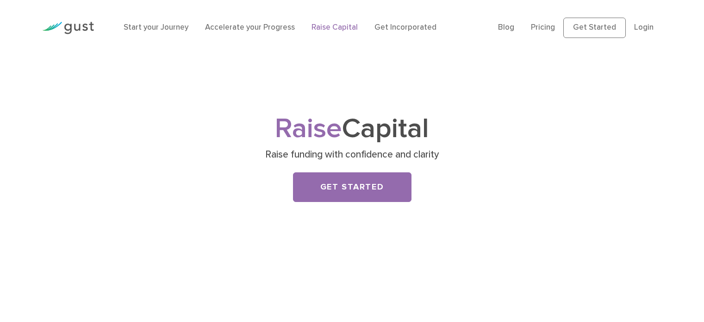 The image size is (704, 322). What do you see at coordinates (543, 27) in the screenshot?
I see `a: Pricing` at bounding box center [543, 27].